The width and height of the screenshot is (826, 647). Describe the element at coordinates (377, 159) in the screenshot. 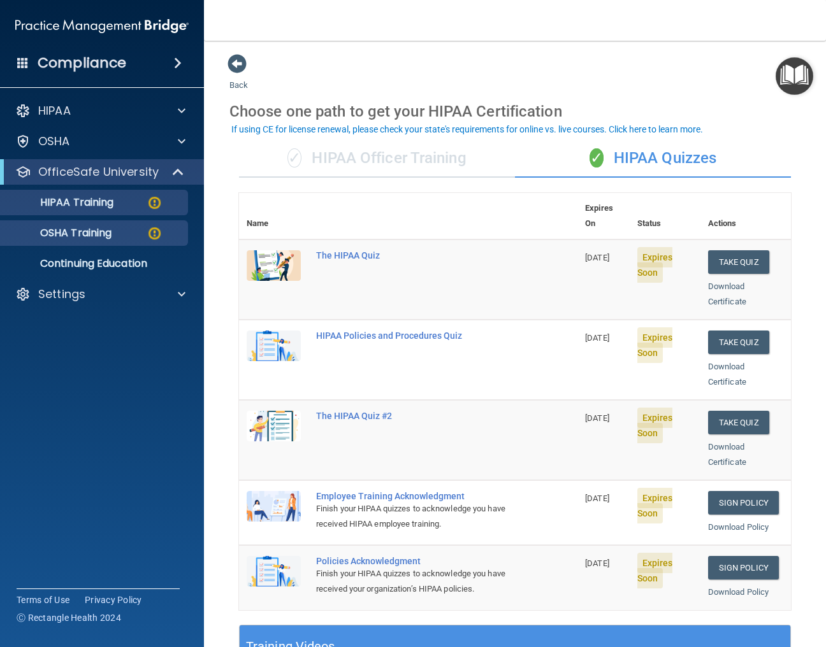

I see `div: HIPAA Officer Training` at that location.